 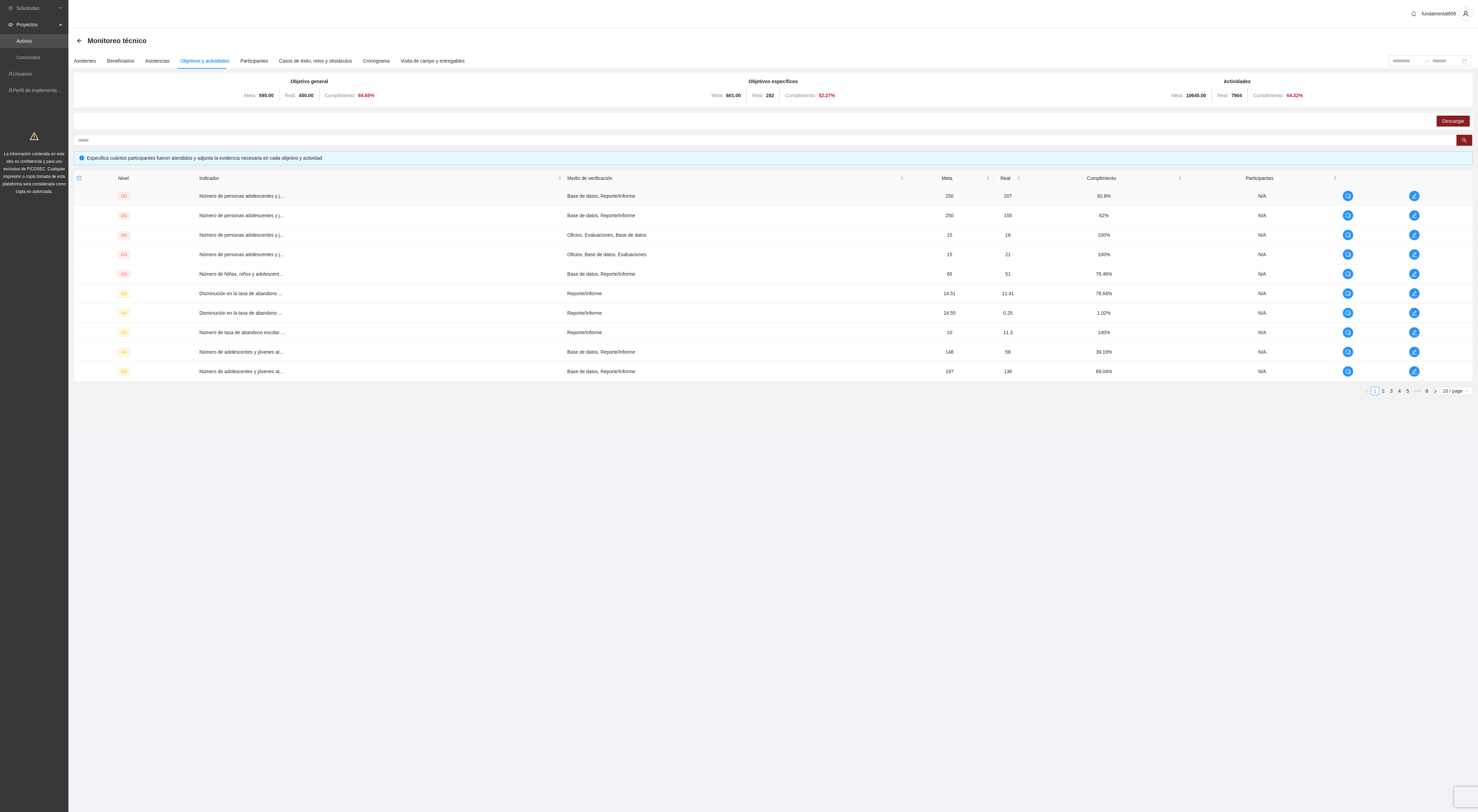 What do you see at coordinates (735, 255) in the screenshot?
I see `td: Oficios, Base de datos, Evaluaciones` at bounding box center [735, 255].